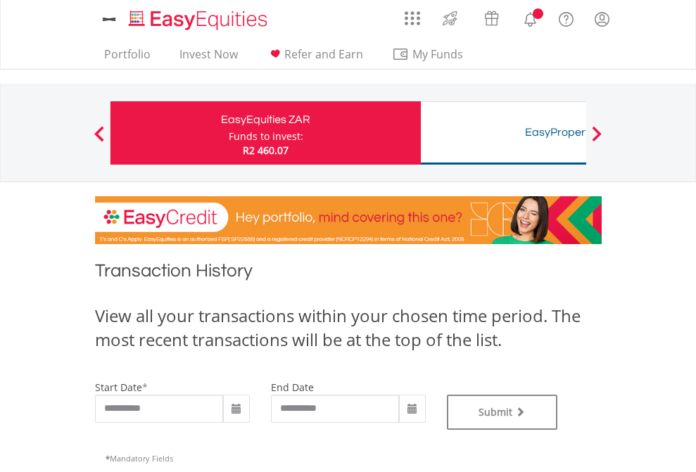 This screenshot has width=696, height=472. Describe the element at coordinates (127, 58) in the screenshot. I see `a: Portfolio` at that location.